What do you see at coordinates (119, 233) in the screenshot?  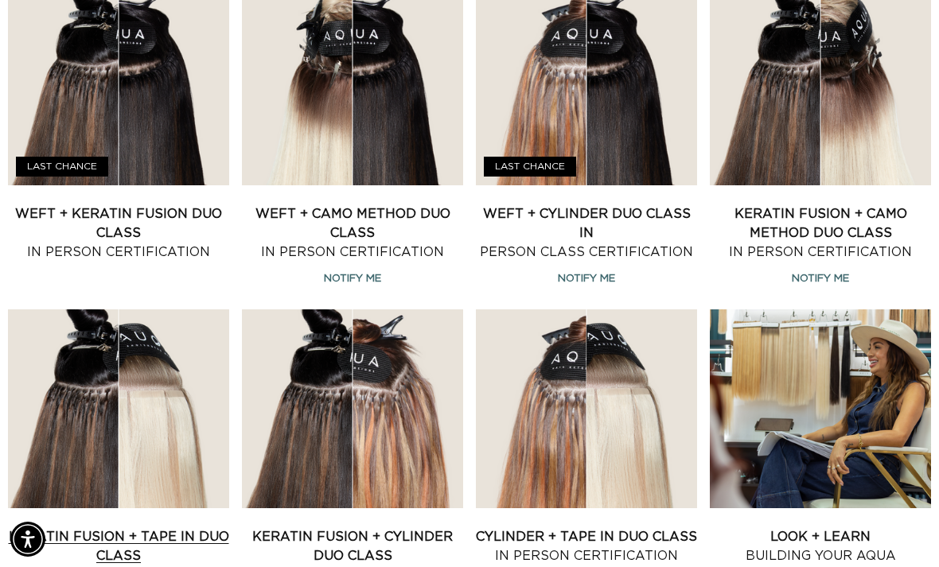 I see `a: Weft + Keratin Fusion Duo Class In Person Certification` at bounding box center [119, 233].